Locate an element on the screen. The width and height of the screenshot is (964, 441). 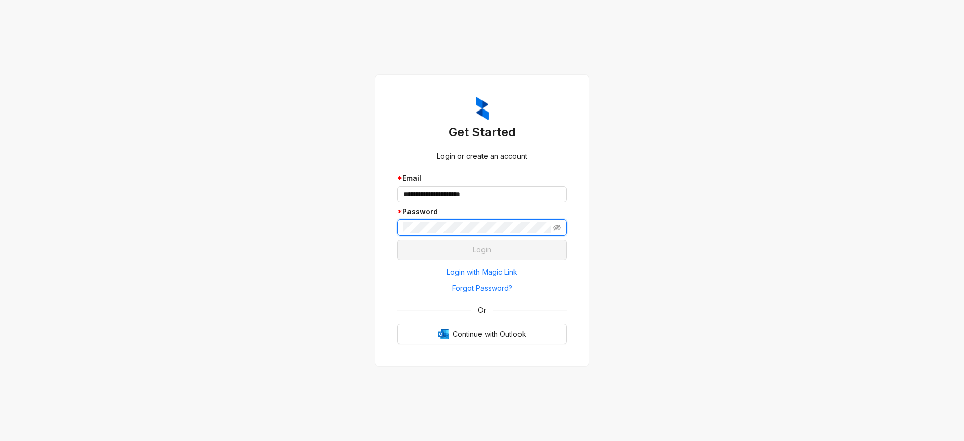
img: Outlook is located at coordinates (444, 334).